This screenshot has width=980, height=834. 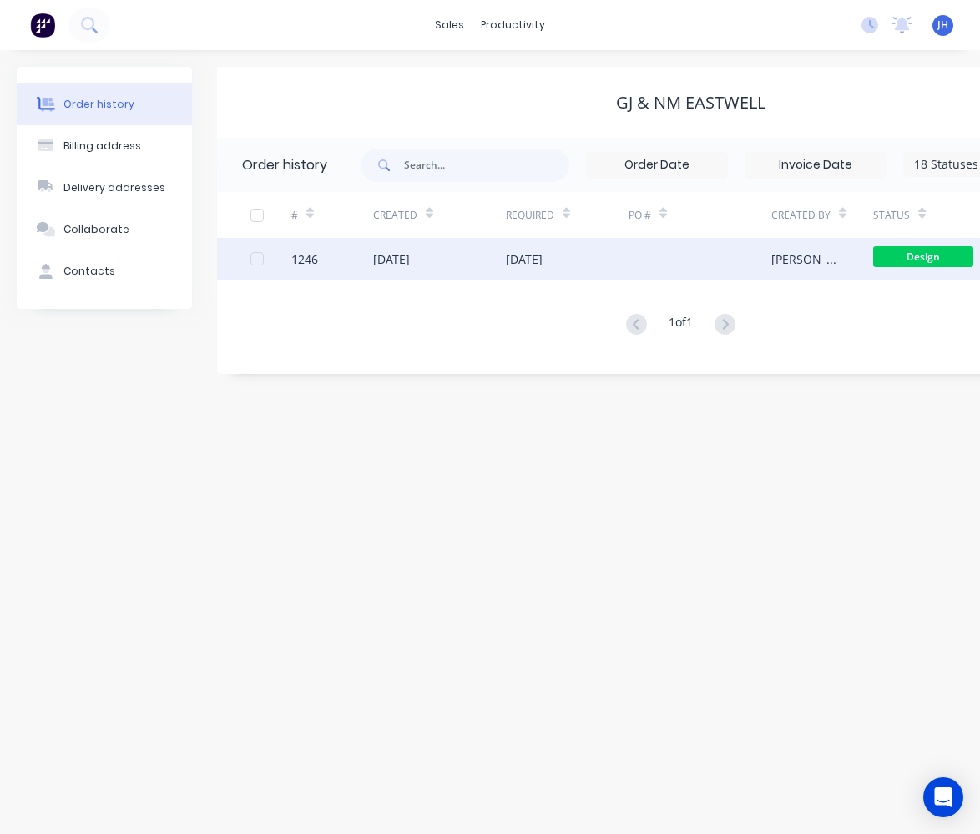 What do you see at coordinates (104, 271) in the screenshot?
I see `button: Contacts` at bounding box center [104, 271].